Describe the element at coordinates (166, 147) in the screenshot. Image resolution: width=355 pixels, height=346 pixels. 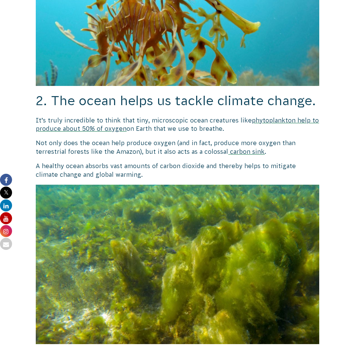
I see `span: Not only does the ocean help produce oxygen (and in fact, produce more oxygen than terrestrial fo...` at that location.